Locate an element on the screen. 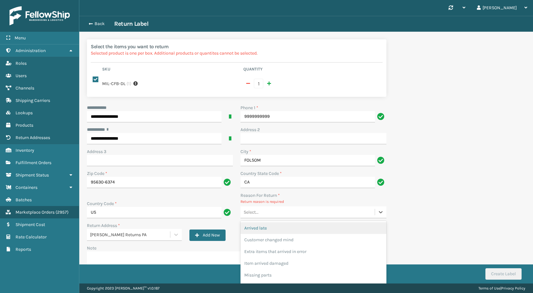 The image size is (533, 293). label: Country State Code is located at coordinates (261, 173).